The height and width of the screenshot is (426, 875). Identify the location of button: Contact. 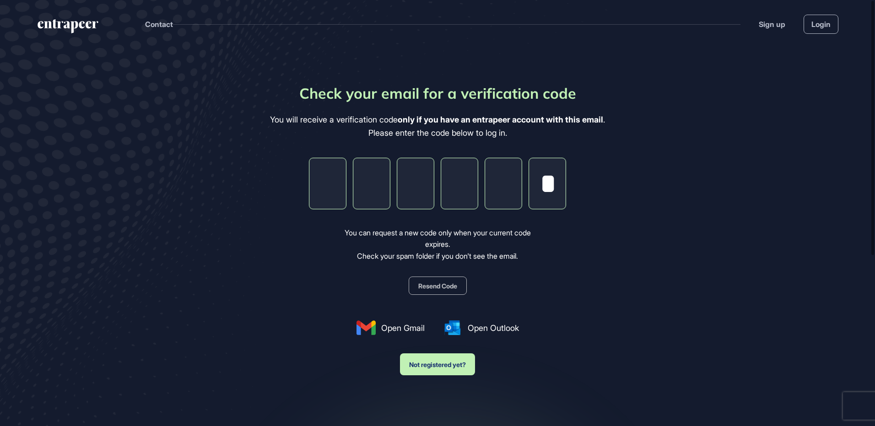
(159, 24).